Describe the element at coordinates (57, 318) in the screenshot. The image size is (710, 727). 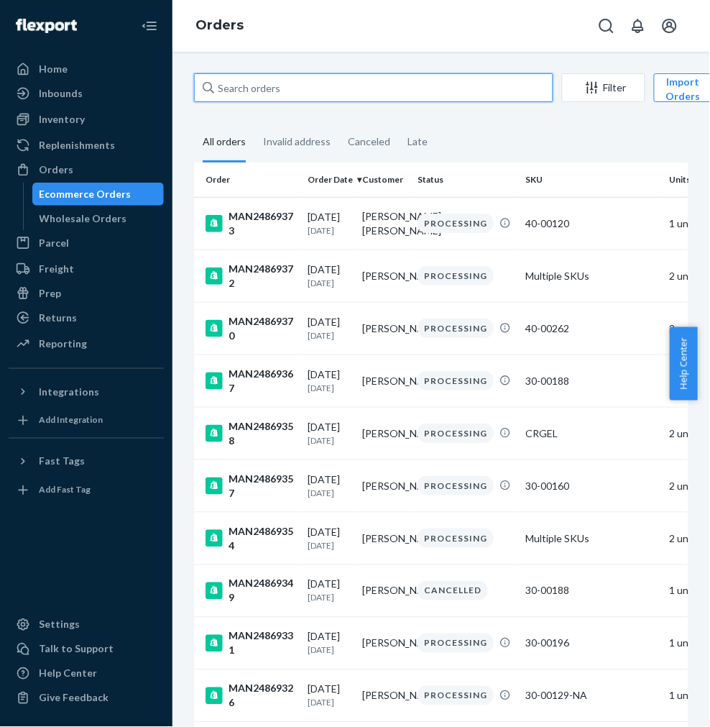
I see `div: Returns` at that location.